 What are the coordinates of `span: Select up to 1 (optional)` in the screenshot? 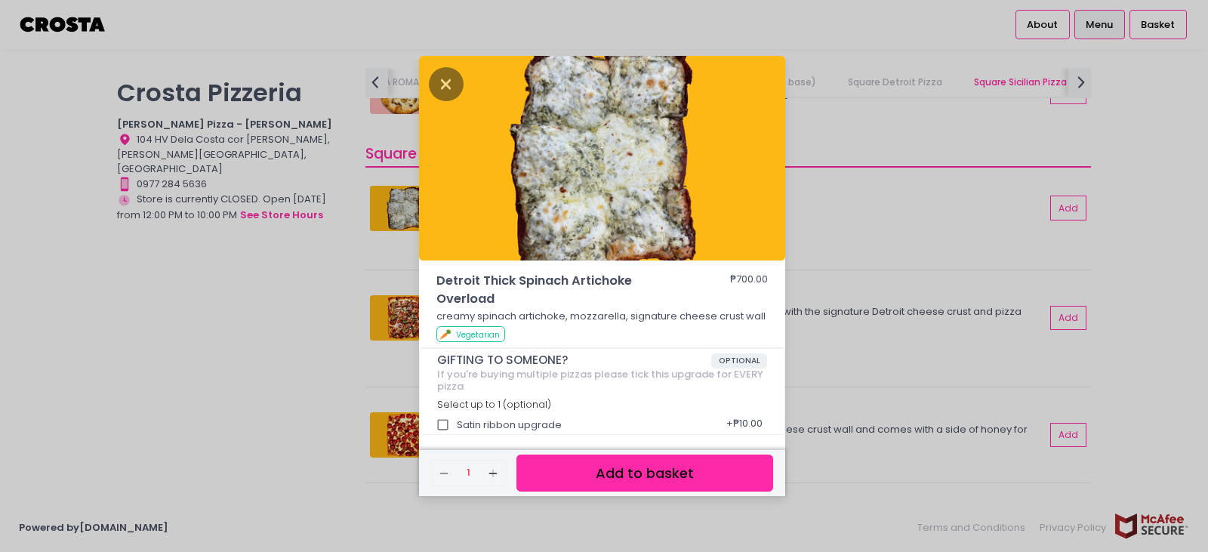 It's located at (494, 404).